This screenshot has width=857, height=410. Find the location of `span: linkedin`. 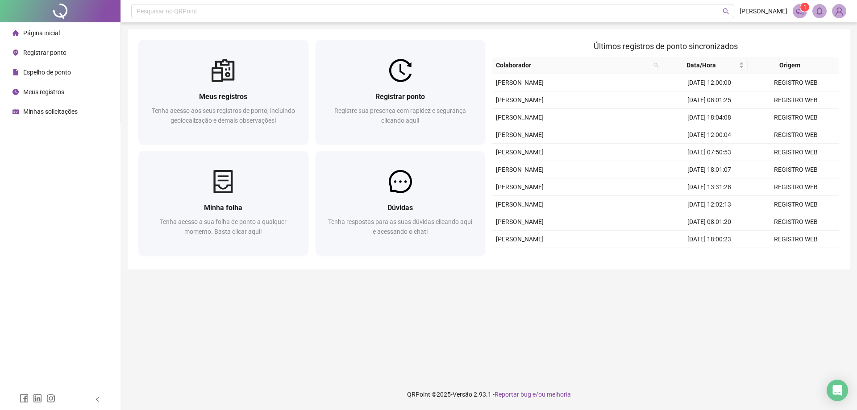

span: linkedin is located at coordinates (37, 399).